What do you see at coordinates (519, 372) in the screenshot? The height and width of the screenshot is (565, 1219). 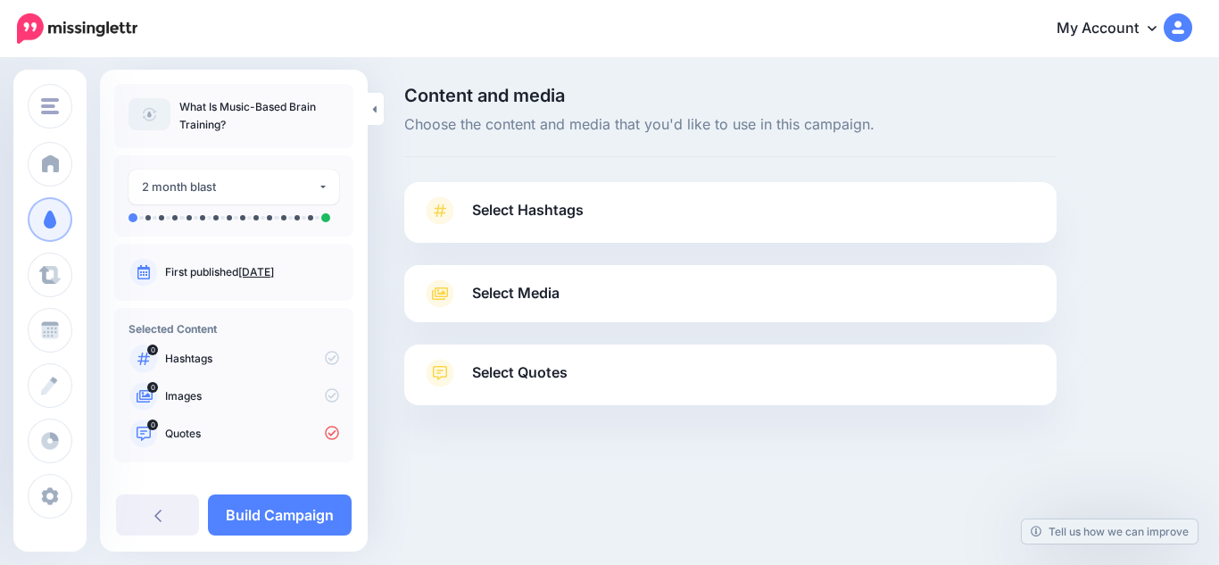 I see `span: Select Quotes` at bounding box center [519, 372].